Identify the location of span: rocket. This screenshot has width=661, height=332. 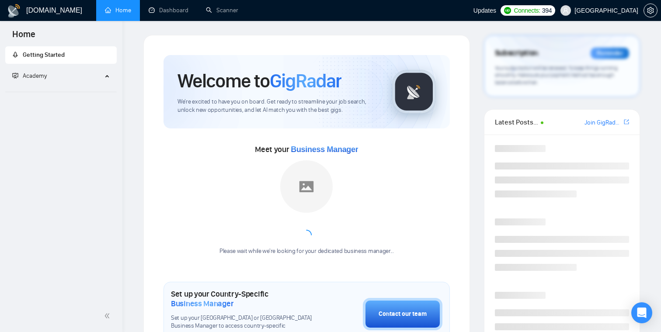
(15, 55).